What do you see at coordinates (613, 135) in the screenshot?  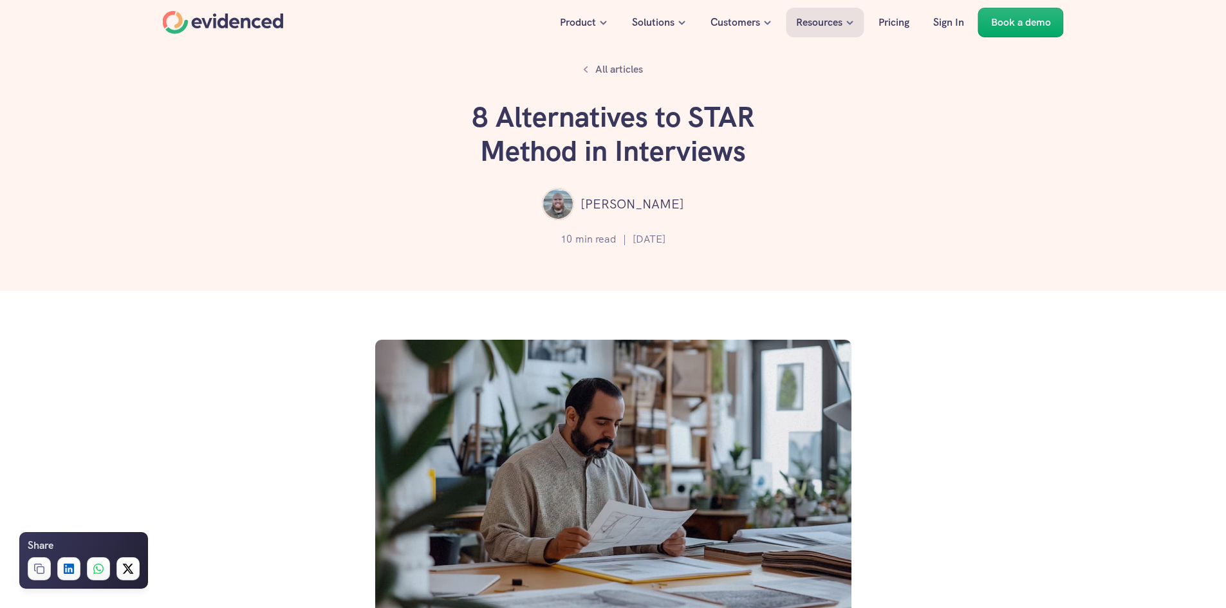 I see `h1: 8 Alternatives to STAR Method in Interviews` at bounding box center [613, 135].